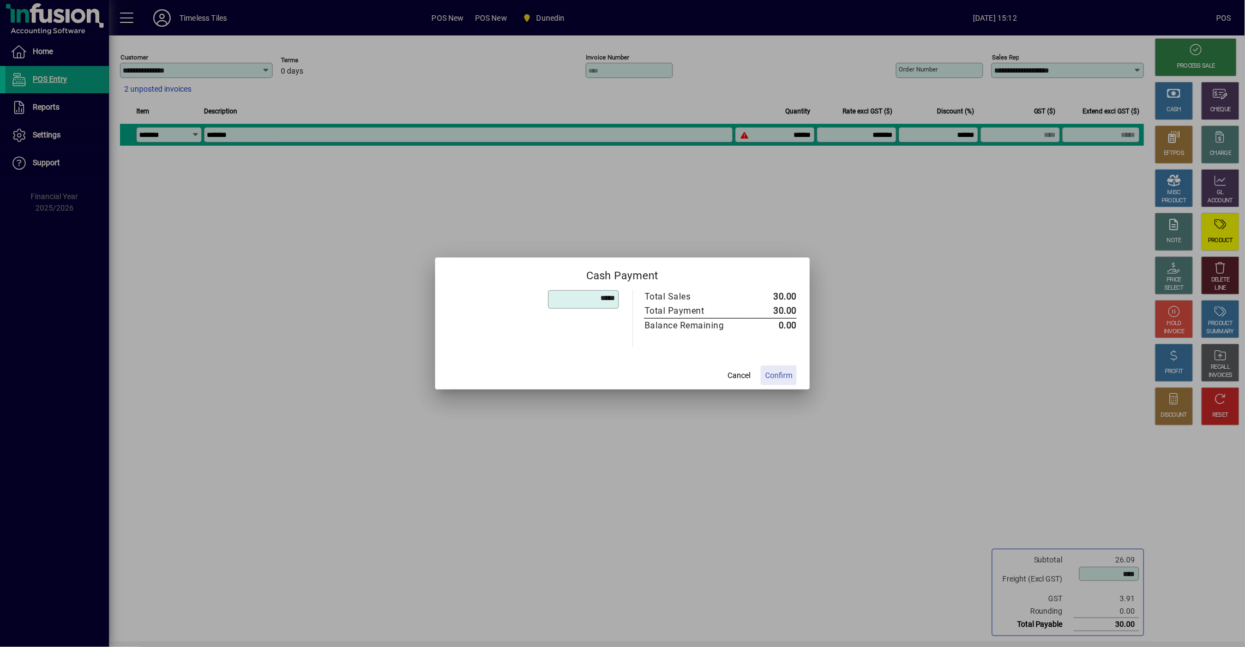 This screenshot has width=1245, height=647. What do you see at coordinates (779, 375) in the screenshot?
I see `span: Confirm` at bounding box center [779, 375].